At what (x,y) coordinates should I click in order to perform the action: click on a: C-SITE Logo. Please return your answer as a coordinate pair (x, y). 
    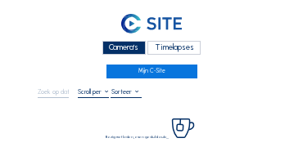
    Looking at the image, I should click on (152, 25).